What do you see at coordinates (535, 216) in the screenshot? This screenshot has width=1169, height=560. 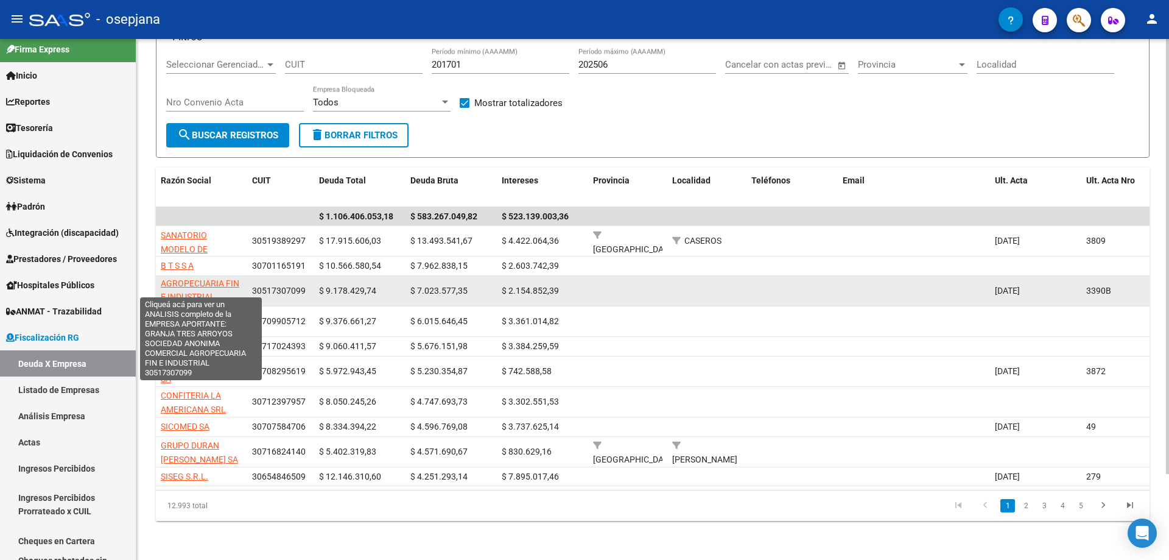 I see `span: $ 523.139.003,36` at bounding box center [535, 216].